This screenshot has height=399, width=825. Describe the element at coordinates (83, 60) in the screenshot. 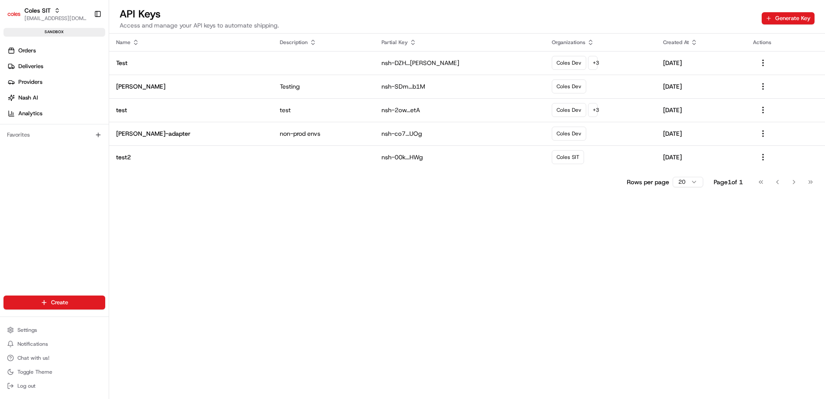

I see `input: Clear` at that location.